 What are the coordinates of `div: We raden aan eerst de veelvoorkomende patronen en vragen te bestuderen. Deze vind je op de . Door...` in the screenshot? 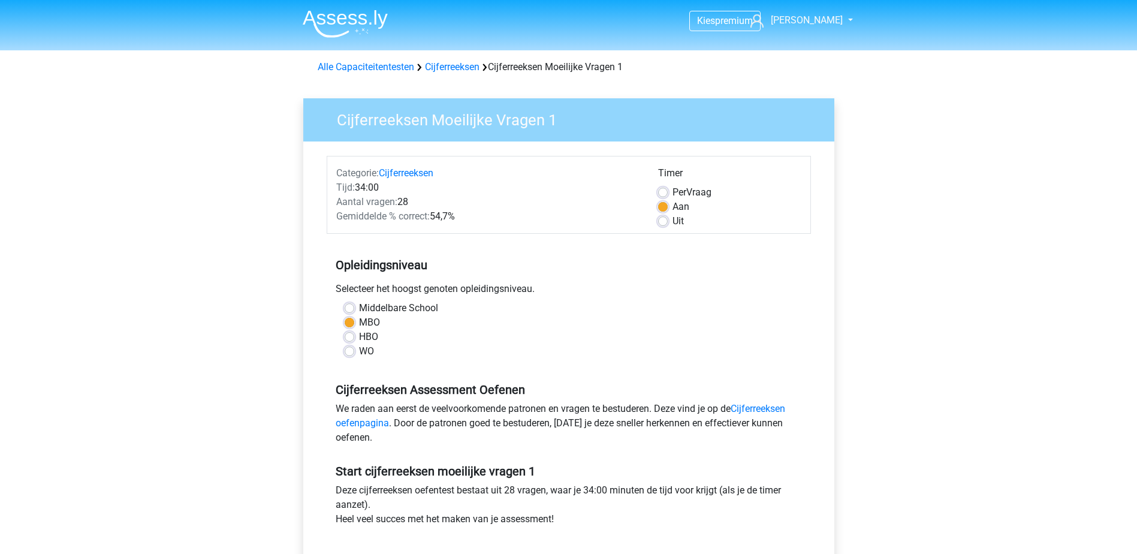 It's located at (569, 425).